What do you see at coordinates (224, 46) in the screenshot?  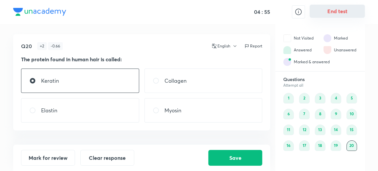 I see `button: English` at bounding box center [224, 46].